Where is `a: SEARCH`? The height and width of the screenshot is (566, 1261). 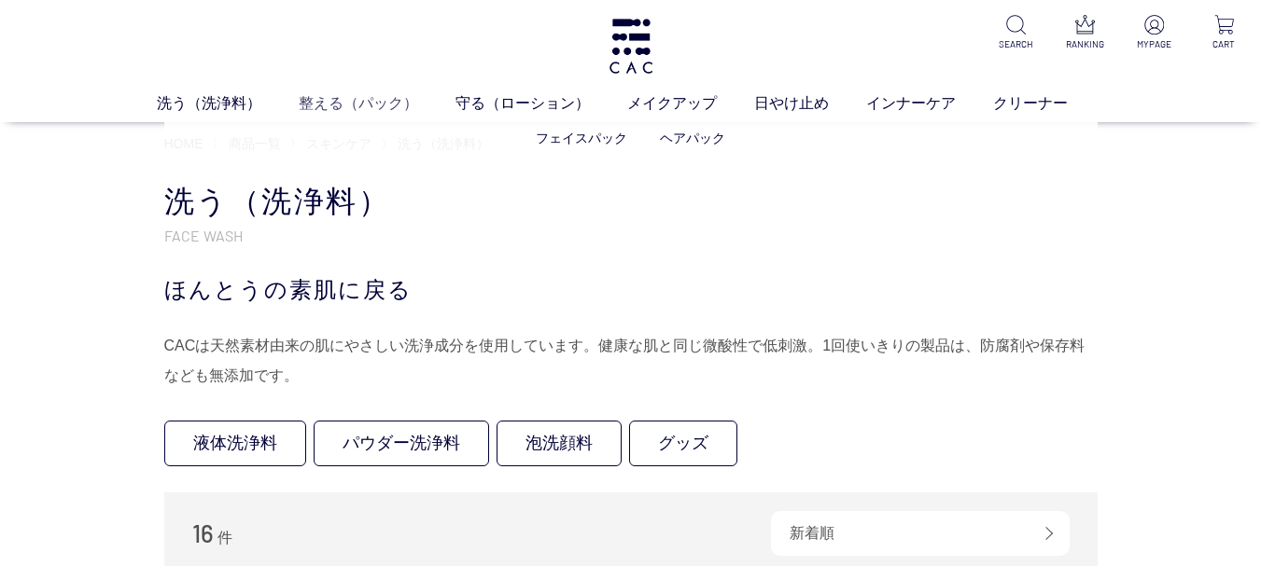
a: SEARCH is located at coordinates (1016, 33).